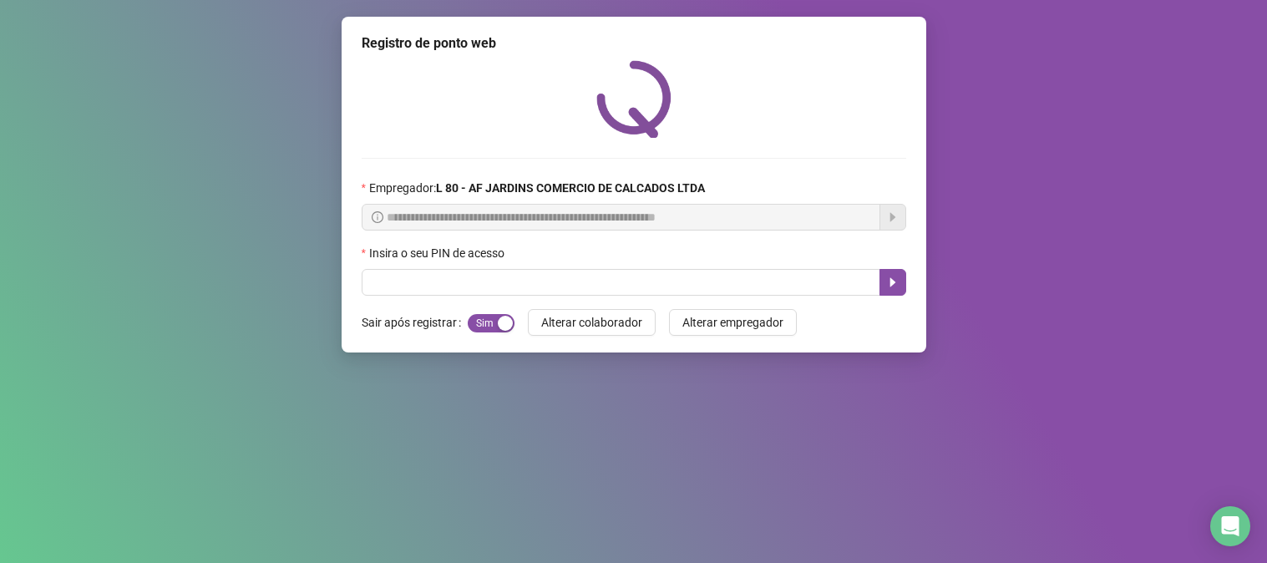 The image size is (1267, 563). I want to click on button: Alterar empregador, so click(732, 322).